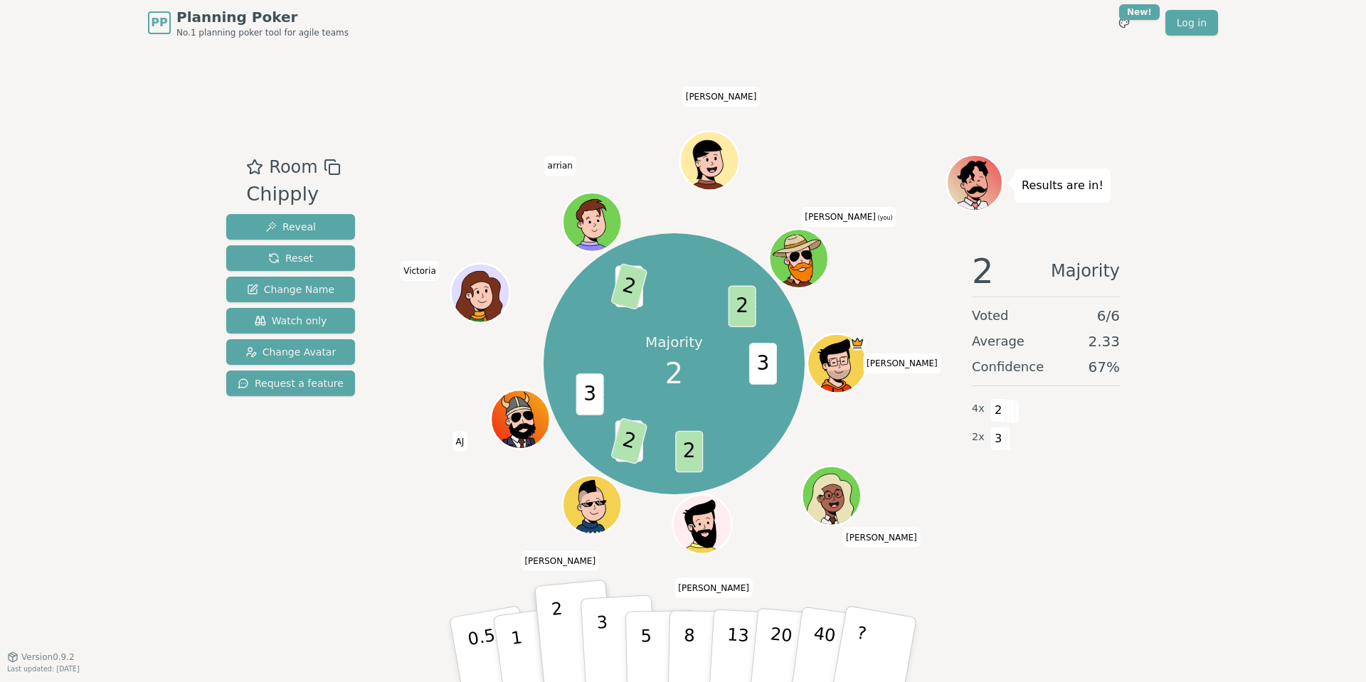 The width and height of the screenshot is (1366, 682). I want to click on p: Majority, so click(674, 342).